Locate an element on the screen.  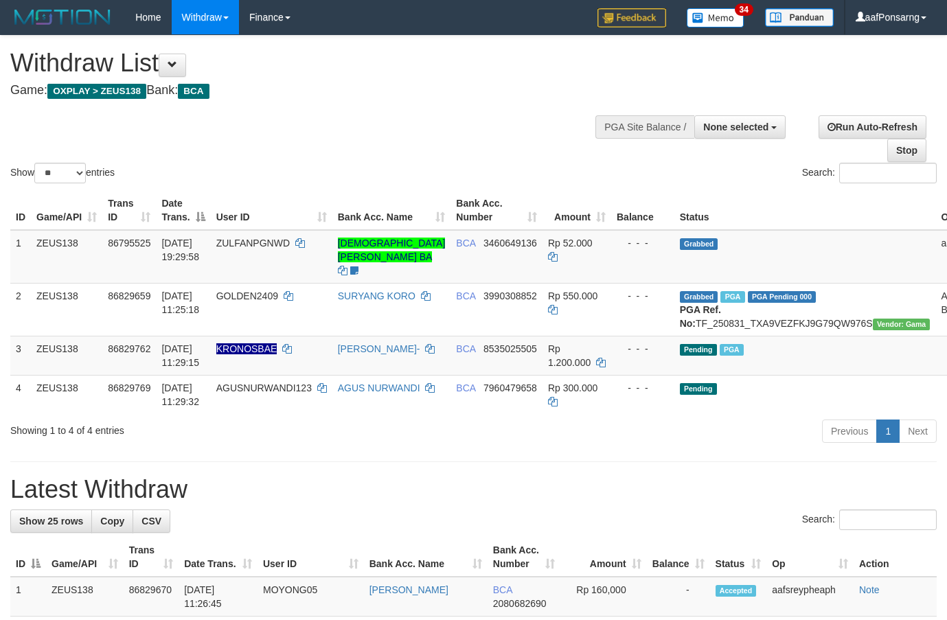
a: AGUS NURWANDI is located at coordinates (379, 388).